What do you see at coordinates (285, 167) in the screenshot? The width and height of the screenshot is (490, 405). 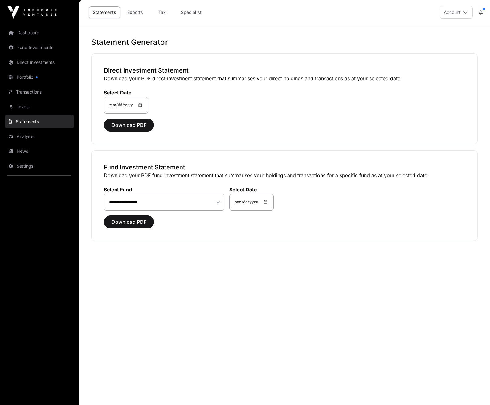 I see `h3: Fund Investment Statement` at bounding box center [285, 167].